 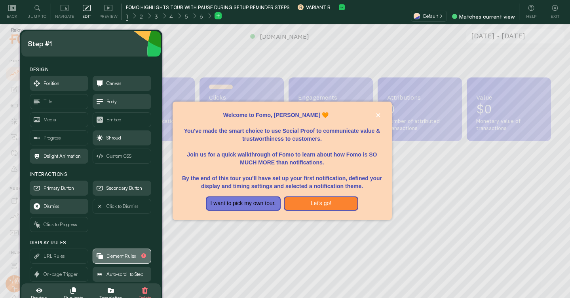 What do you see at coordinates (378, 115) in the screenshot?
I see `button: close,` at bounding box center [378, 115].